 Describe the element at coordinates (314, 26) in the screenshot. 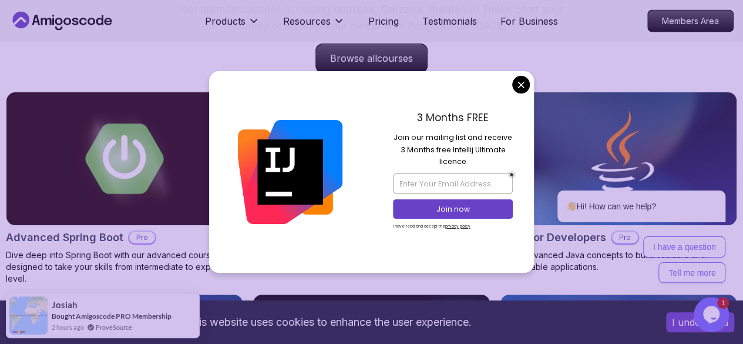

I see `button: Resources` at that location.